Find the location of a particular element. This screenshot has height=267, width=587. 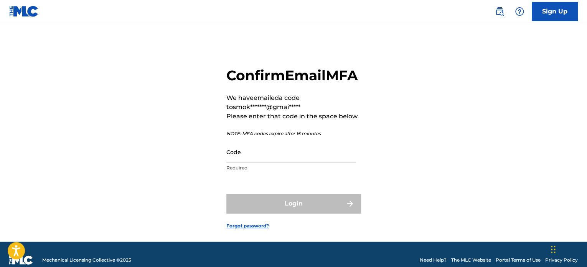

img: MLC Logo is located at coordinates (24, 11).